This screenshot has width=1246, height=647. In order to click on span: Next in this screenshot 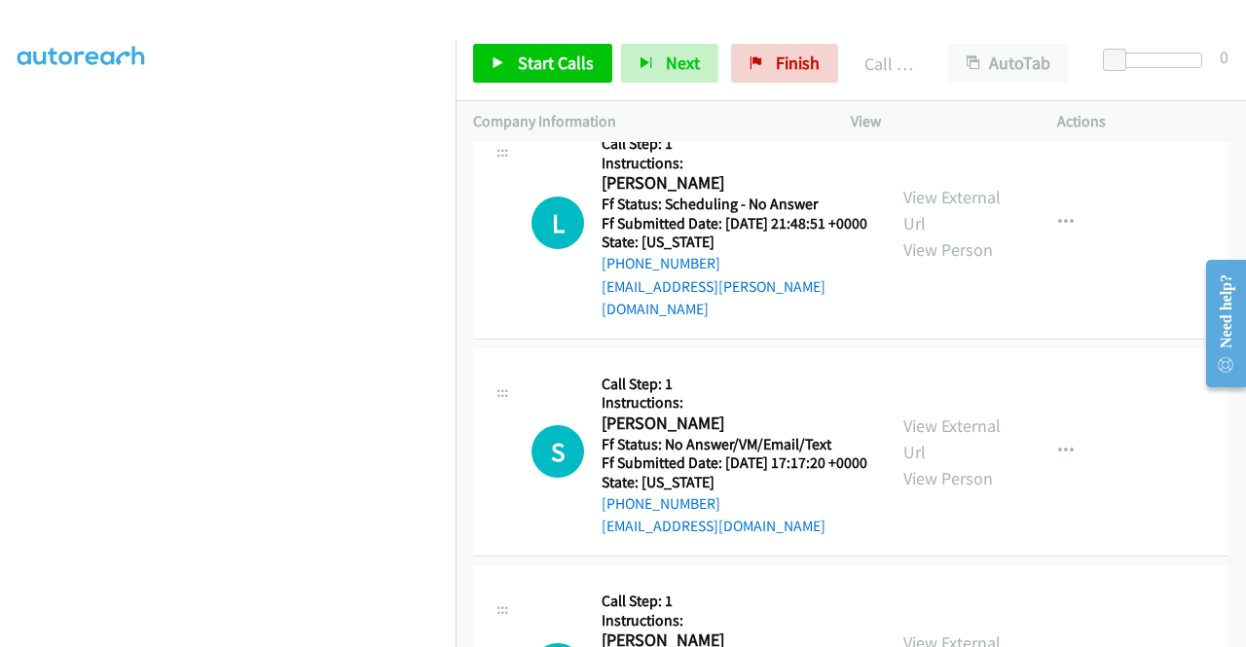, I will do `click(682, 62)`.